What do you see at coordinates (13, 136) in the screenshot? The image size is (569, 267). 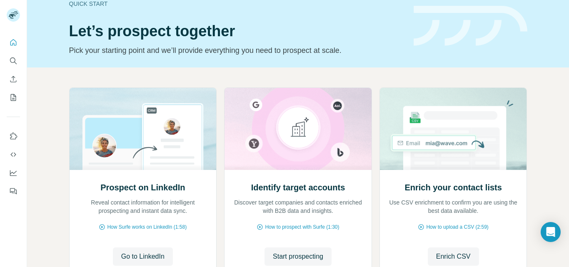 I see `button: Use Surfe on LinkedIn` at bounding box center [13, 136].